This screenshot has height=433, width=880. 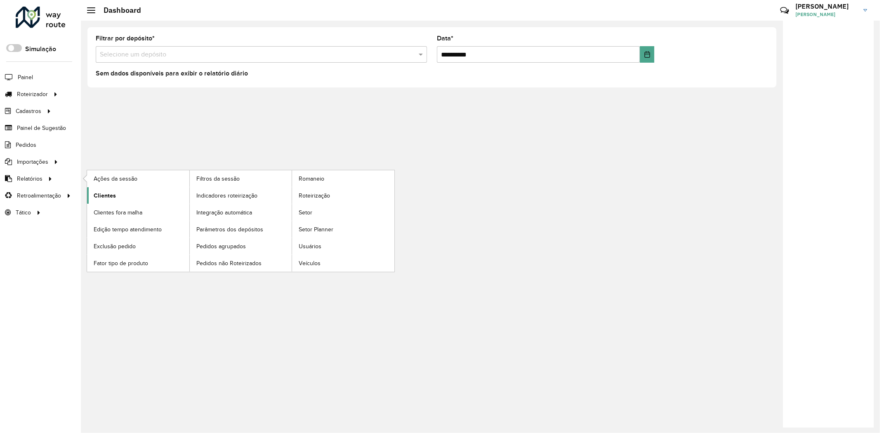 What do you see at coordinates (241, 179) in the screenshot?
I see `a: Filtros da sessão` at bounding box center [241, 179].